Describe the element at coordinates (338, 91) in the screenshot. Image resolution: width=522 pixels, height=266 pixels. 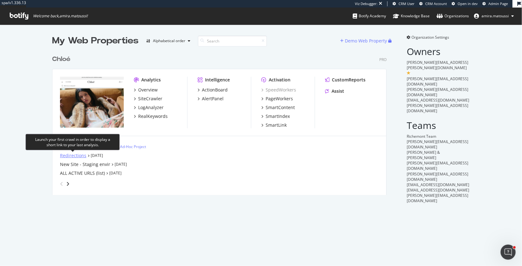
I see `div: Assist` at that location.